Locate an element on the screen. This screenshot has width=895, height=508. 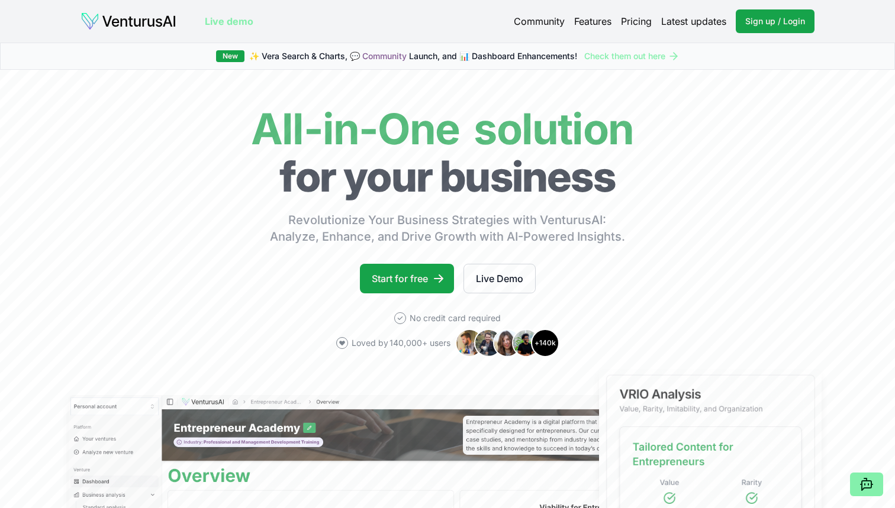
span: Sign up / Login is located at coordinates (775, 21).